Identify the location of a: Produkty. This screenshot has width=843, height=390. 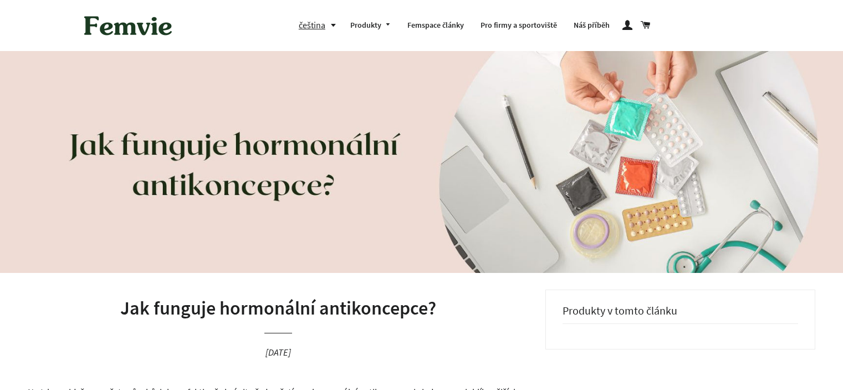
(371, 25).